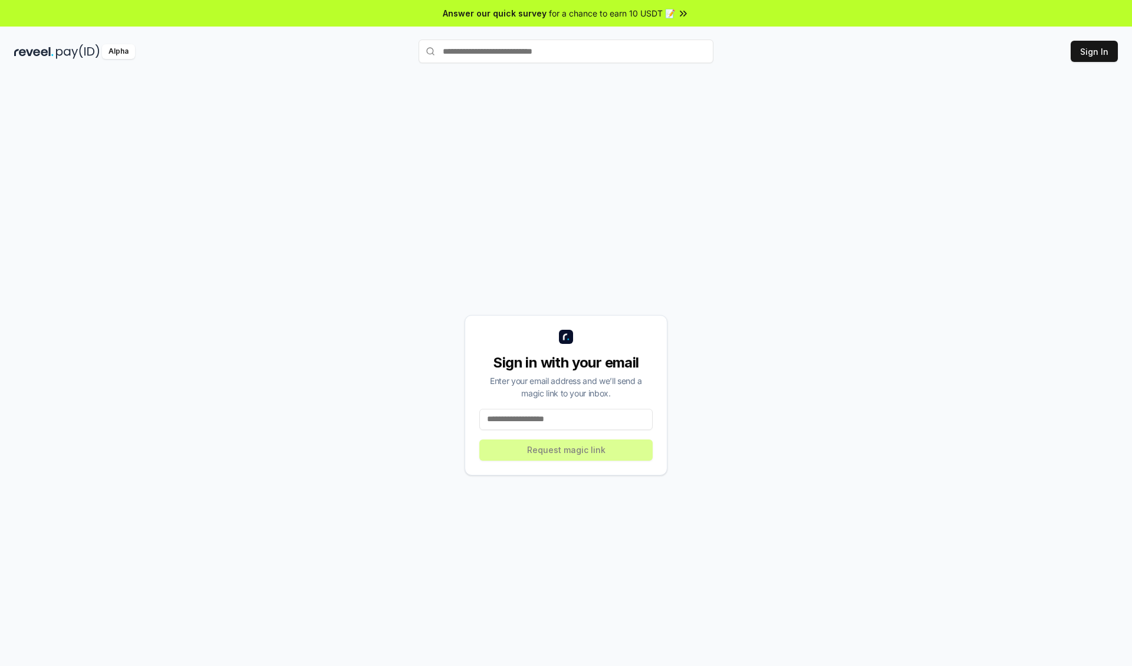 The width and height of the screenshot is (1132, 666). I want to click on img: logo_small, so click(566, 337).